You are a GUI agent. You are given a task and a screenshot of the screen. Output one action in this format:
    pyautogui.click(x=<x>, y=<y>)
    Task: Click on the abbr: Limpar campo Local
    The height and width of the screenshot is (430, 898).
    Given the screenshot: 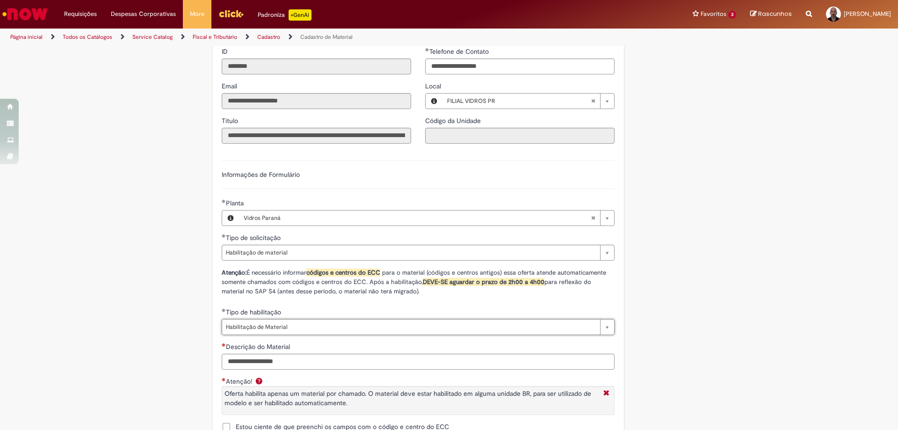 What is the action you would take?
    pyautogui.click(x=593, y=101)
    